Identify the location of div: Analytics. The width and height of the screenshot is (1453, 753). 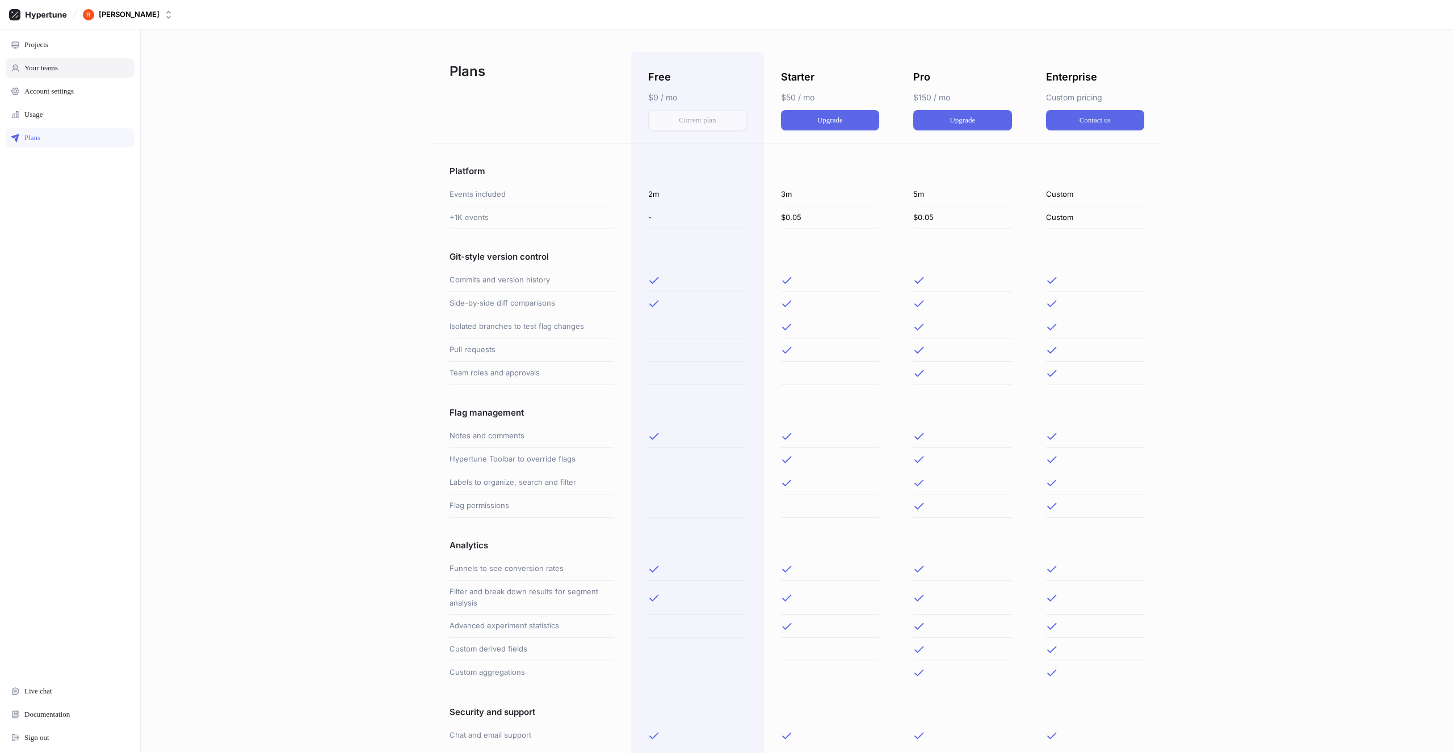
(532, 538).